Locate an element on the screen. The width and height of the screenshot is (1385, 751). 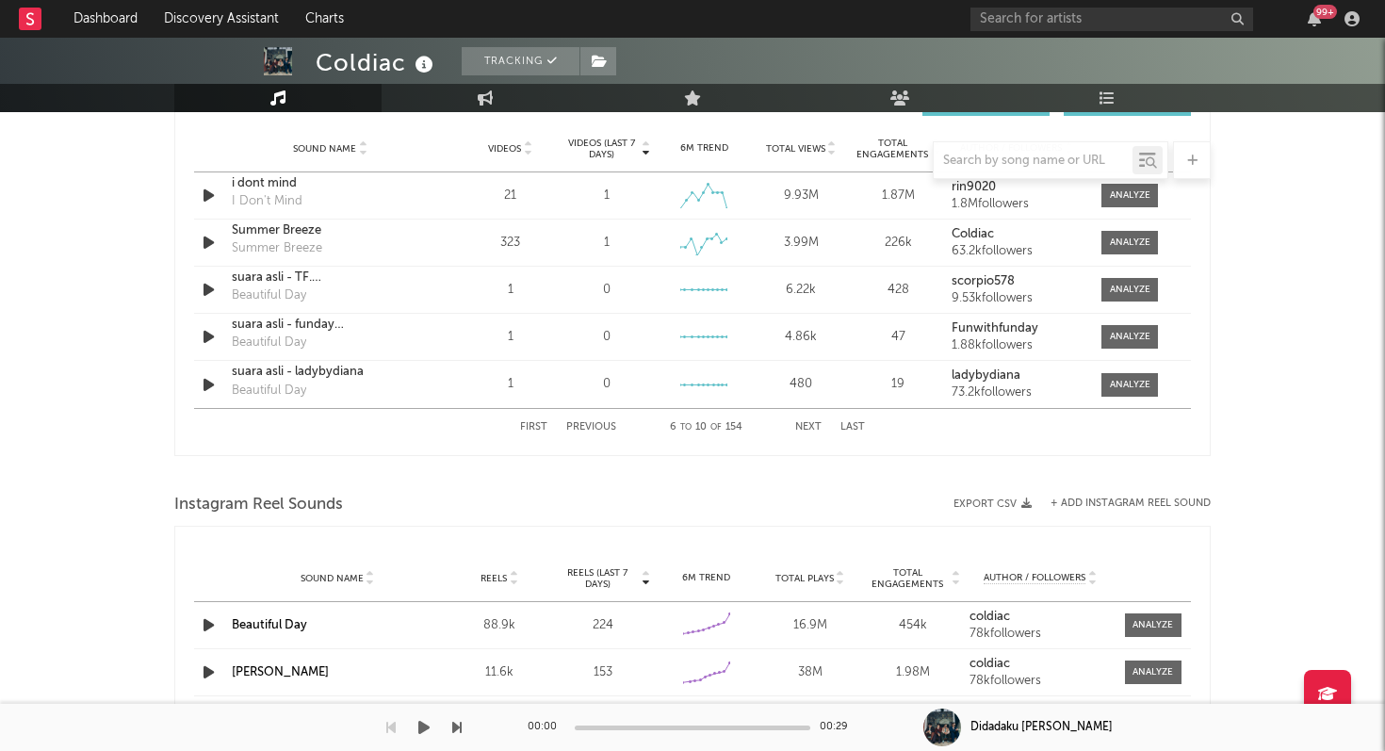
a: suara asli - ladybydiana is located at coordinates (330, 372).